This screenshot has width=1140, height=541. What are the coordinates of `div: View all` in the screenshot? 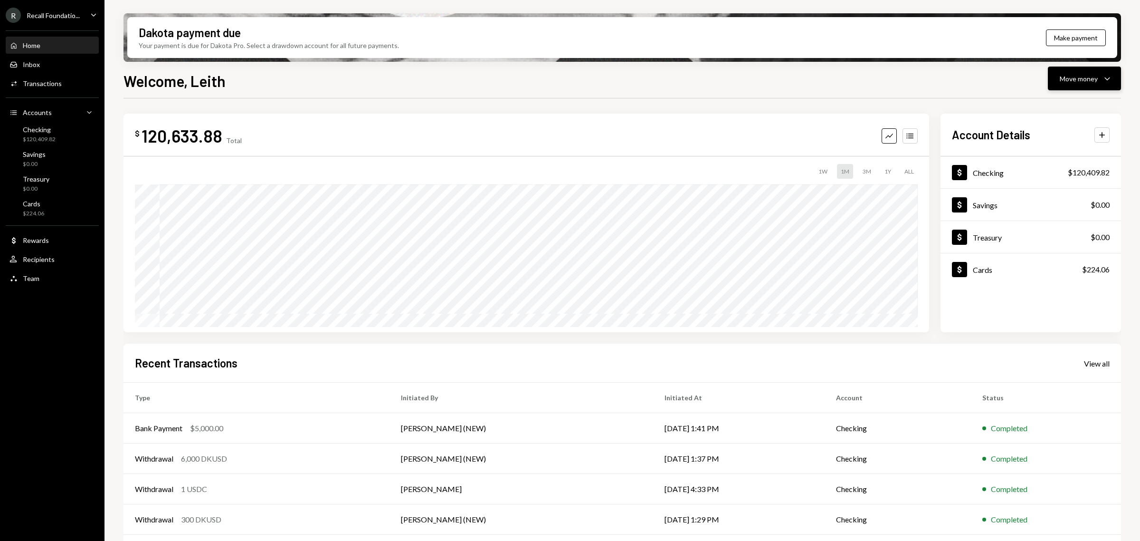 It's located at (1097, 363).